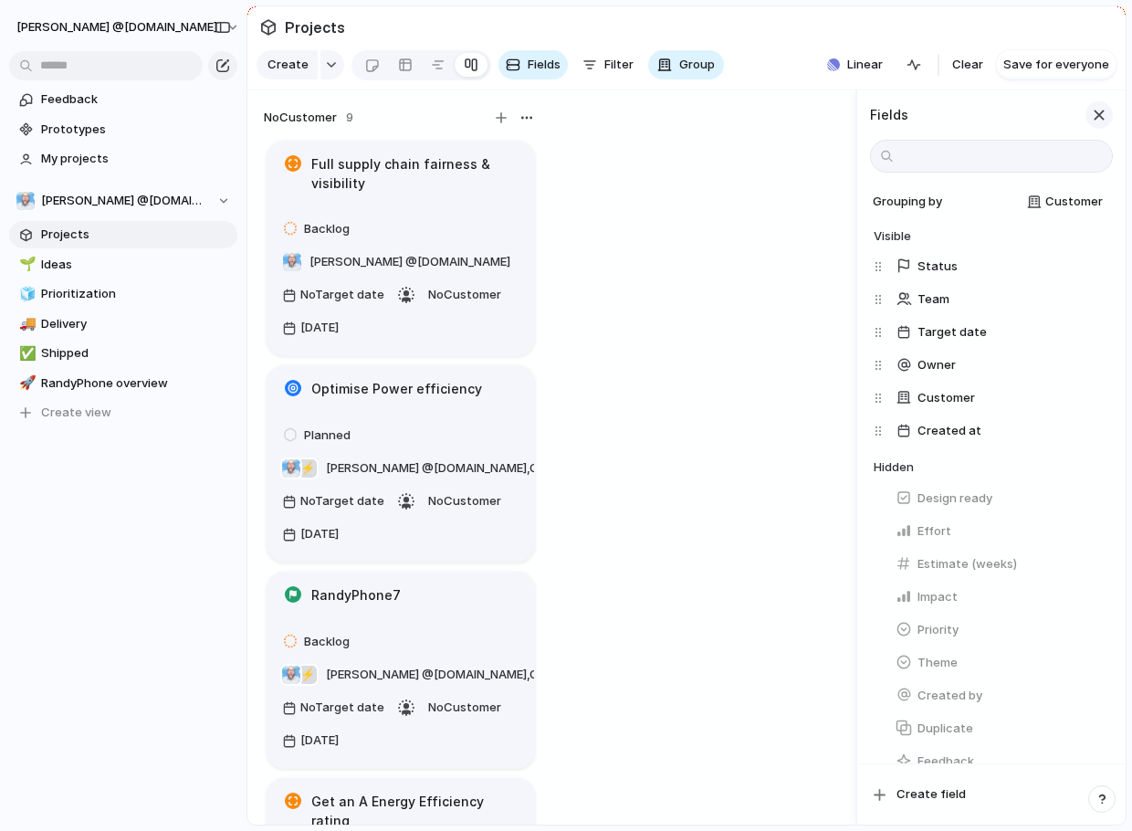  Describe the element at coordinates (1000, 365) in the screenshot. I see `button: Owner` at that location.